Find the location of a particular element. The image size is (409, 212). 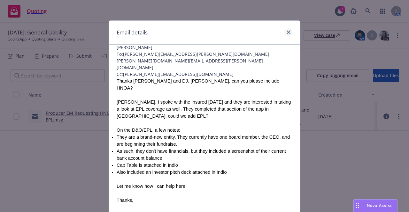

div: They are a brand-new entity. They currently have one board member, the CEO, and are beginning the... is located at coordinates (204, 141).